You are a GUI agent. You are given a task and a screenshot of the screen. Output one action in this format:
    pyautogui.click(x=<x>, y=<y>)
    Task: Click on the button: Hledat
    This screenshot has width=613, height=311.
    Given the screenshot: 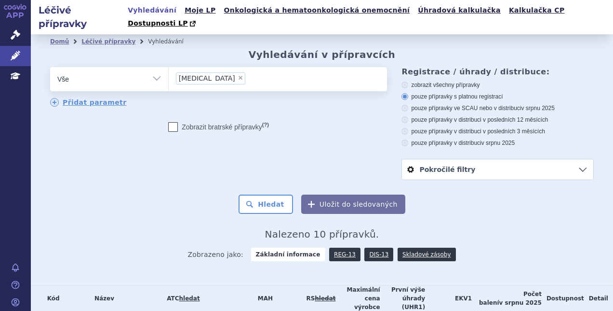 What is the action you would take?
    pyautogui.click(x=266, y=204)
    